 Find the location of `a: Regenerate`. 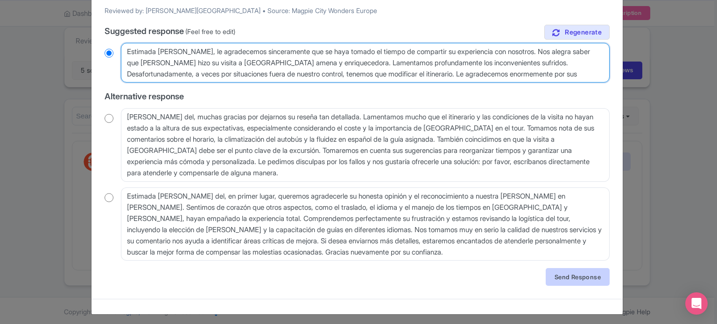

a: Regenerate is located at coordinates (577, 32).